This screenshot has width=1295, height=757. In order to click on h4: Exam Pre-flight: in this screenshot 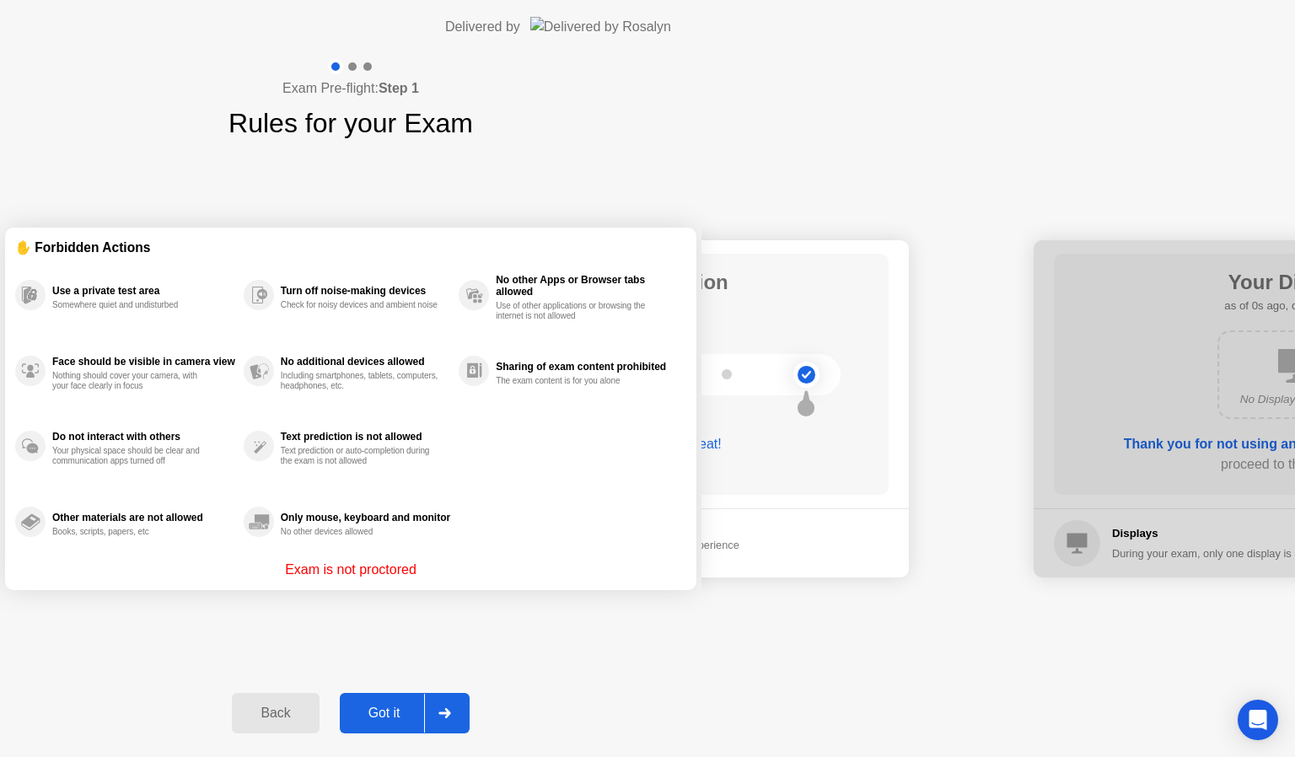, I will do `click(351, 89)`.